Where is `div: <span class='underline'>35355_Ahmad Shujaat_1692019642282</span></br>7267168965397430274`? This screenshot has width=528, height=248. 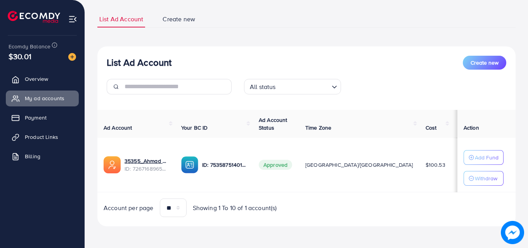
div: <span class='underline'>35355_Ahmad Shujaat_1692019642282</span></br>7267168965397430274 is located at coordinates (147, 165).